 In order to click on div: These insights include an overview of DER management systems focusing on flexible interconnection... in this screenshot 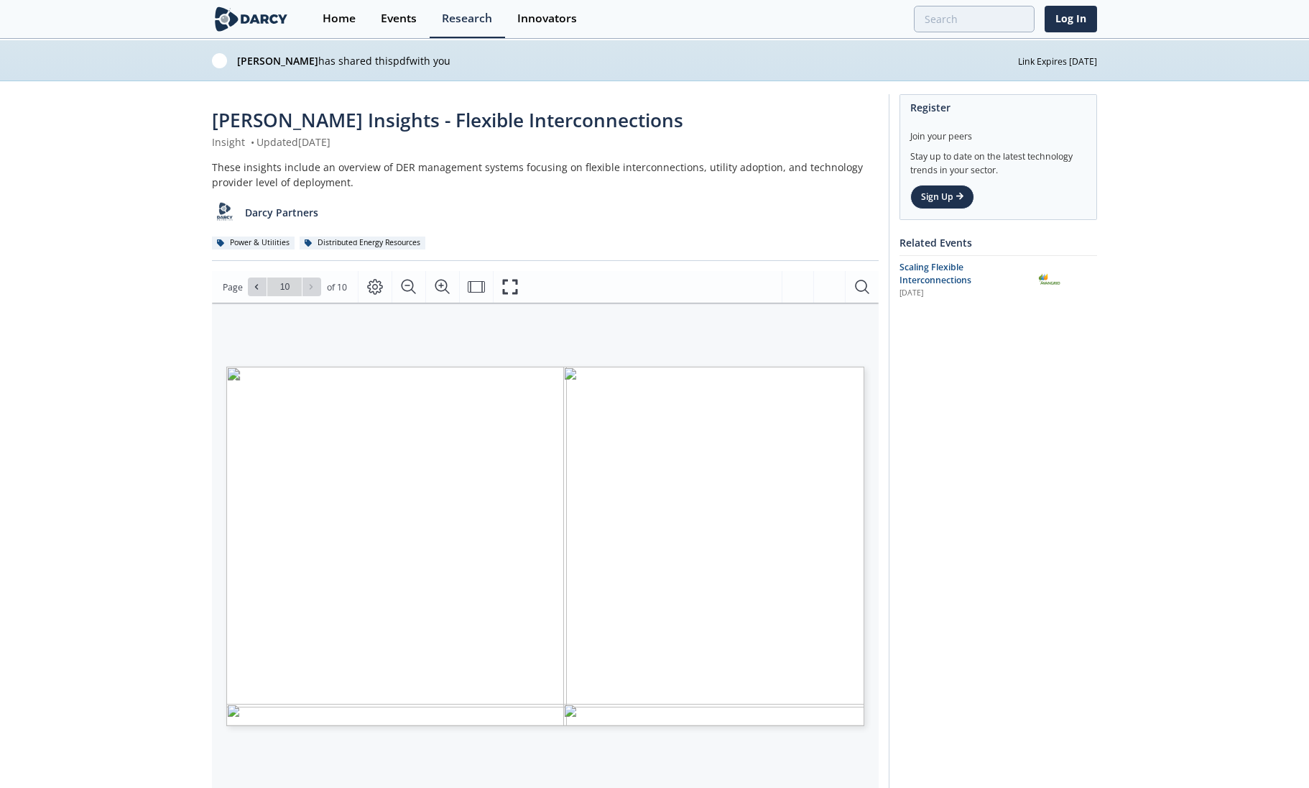, I will do `click(545, 175)`.